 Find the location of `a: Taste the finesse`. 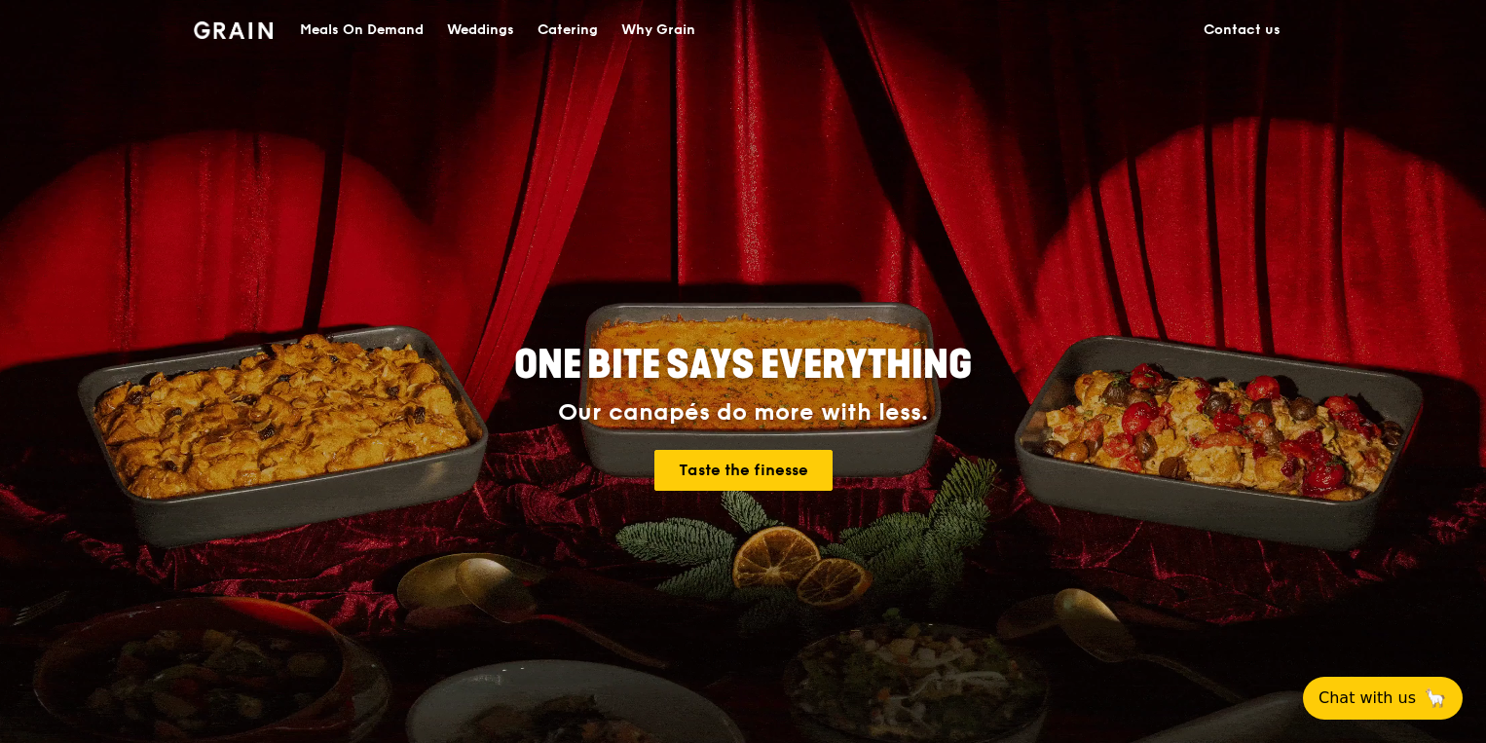

a: Taste the finesse is located at coordinates (743, 470).